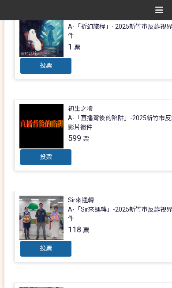 The image size is (172, 288). I want to click on span: 1, so click(70, 46).